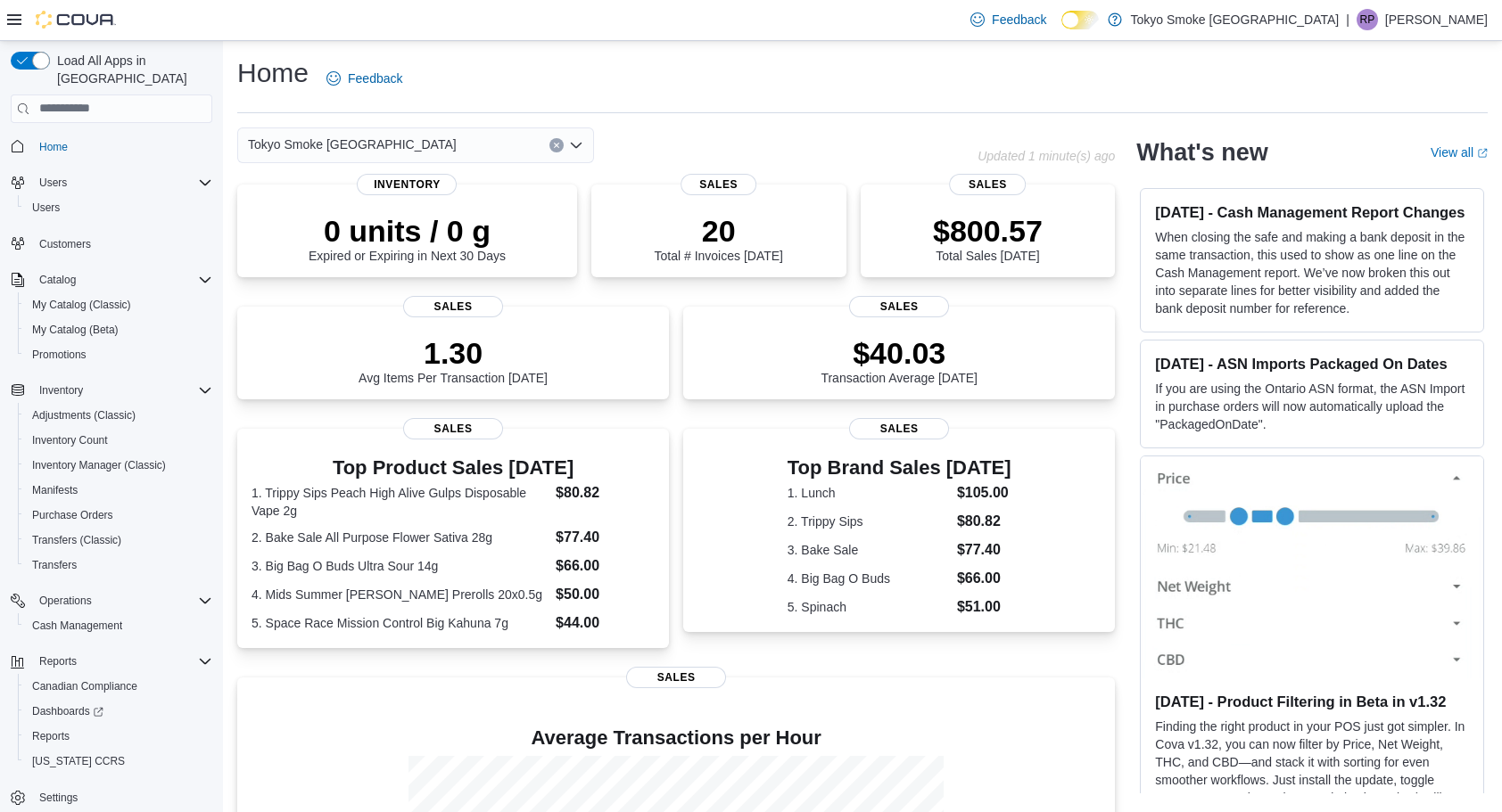  Describe the element at coordinates (399, 623) in the screenshot. I see `dt: 5. Space Race Mission Control Big Kahuna 7g` at that location.